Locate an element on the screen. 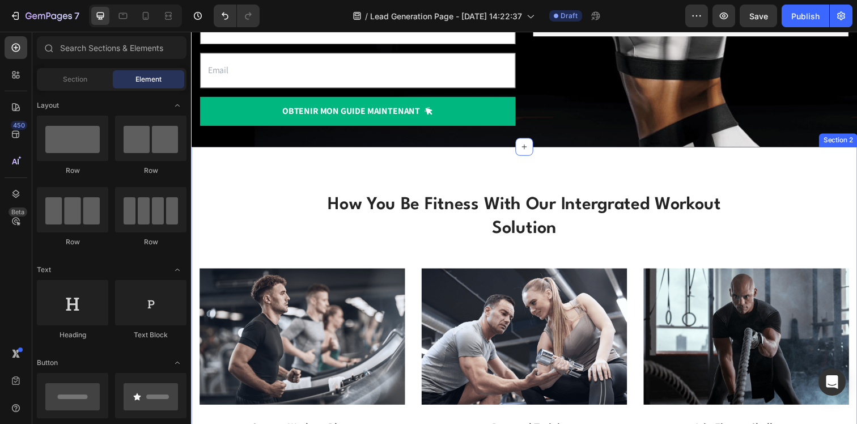 This screenshot has width=857, height=424. p: 7 is located at coordinates (77, 16).